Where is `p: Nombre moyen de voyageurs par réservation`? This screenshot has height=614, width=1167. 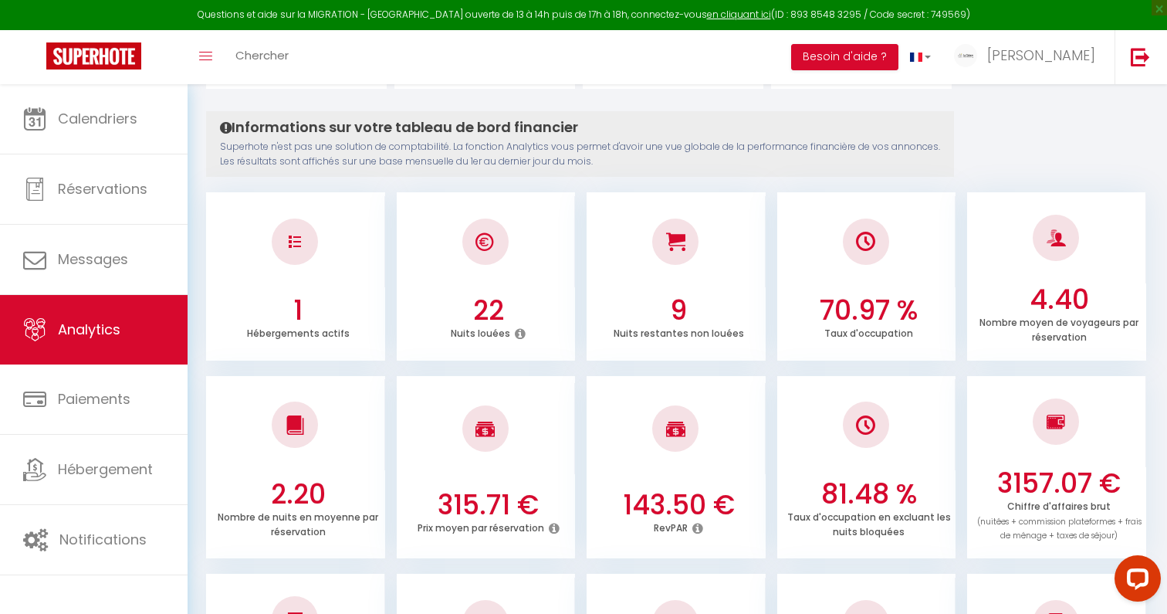 p: Nombre moyen de voyageurs par réservation is located at coordinates (1059, 328).